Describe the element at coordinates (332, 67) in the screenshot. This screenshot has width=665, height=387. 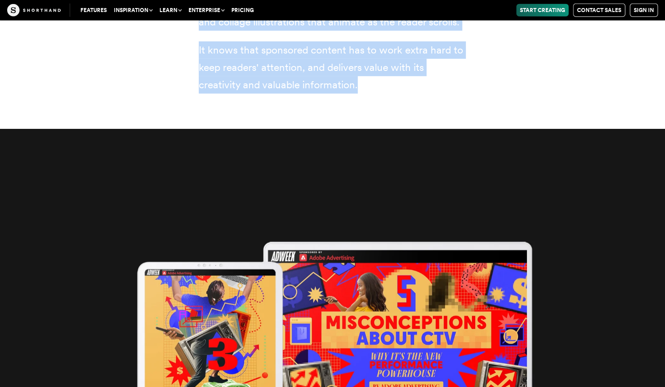
I see `p: It knows that sponsored content has to work extra hard to keep readers' attention, and delivers v...` at that location.